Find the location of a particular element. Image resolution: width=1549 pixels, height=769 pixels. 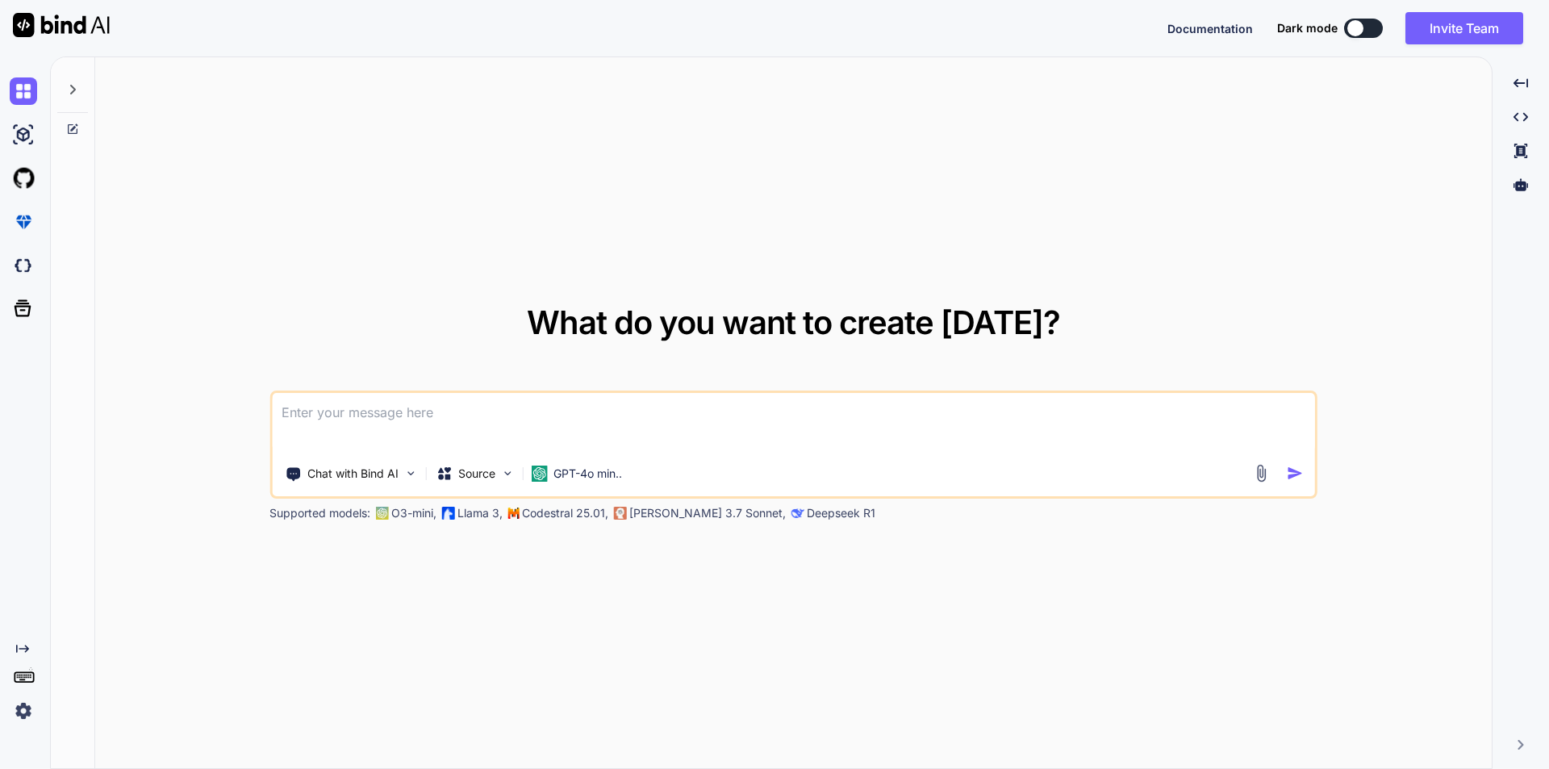

p: O3-mini, is located at coordinates (414, 513).